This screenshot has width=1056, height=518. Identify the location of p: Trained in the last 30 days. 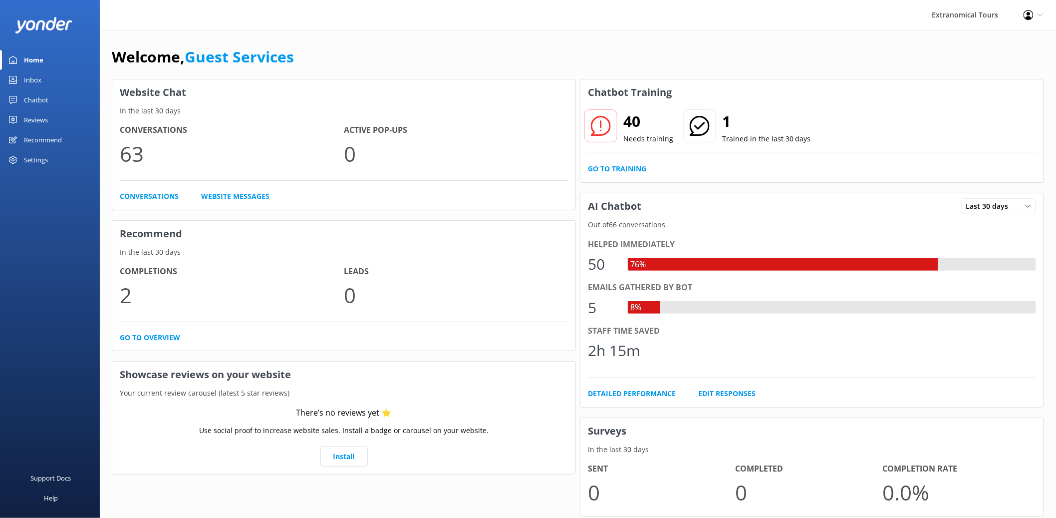
(767, 139).